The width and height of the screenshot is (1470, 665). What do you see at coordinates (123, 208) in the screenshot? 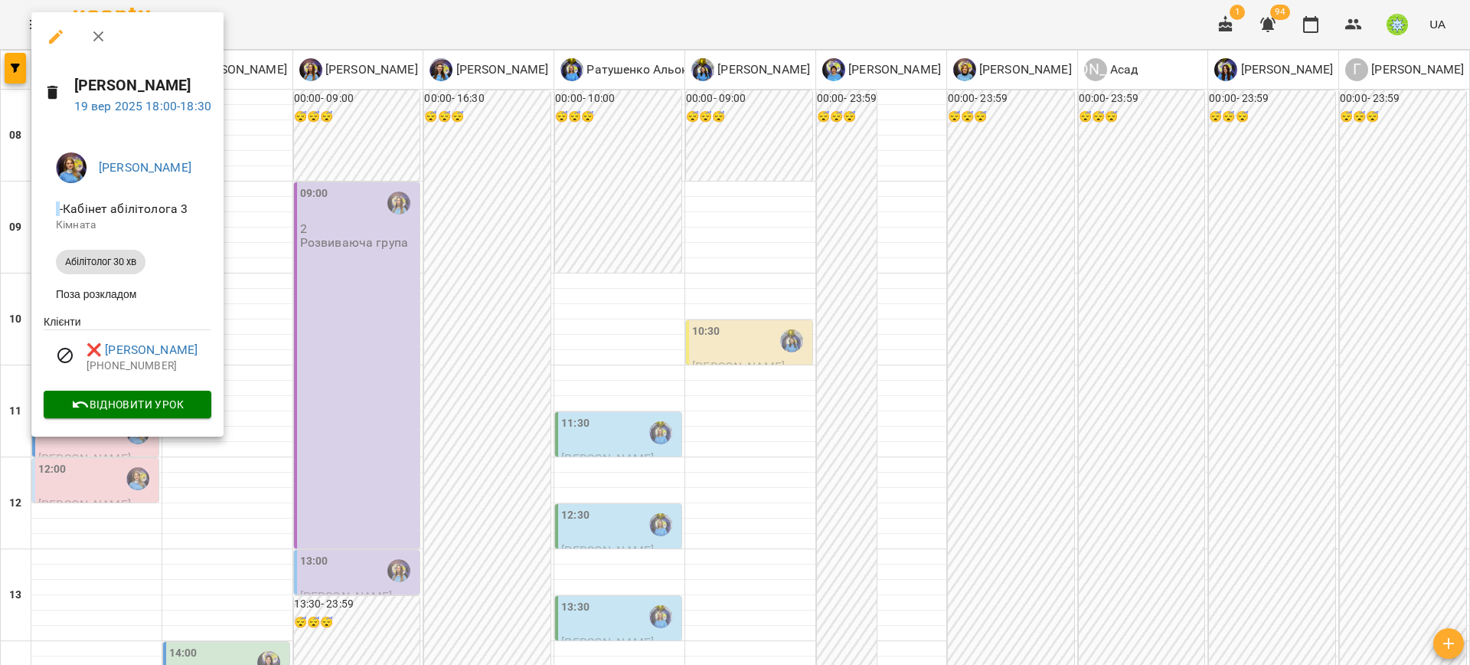
I see `span: - Кабінет абілітолога 3` at bounding box center [123, 208].